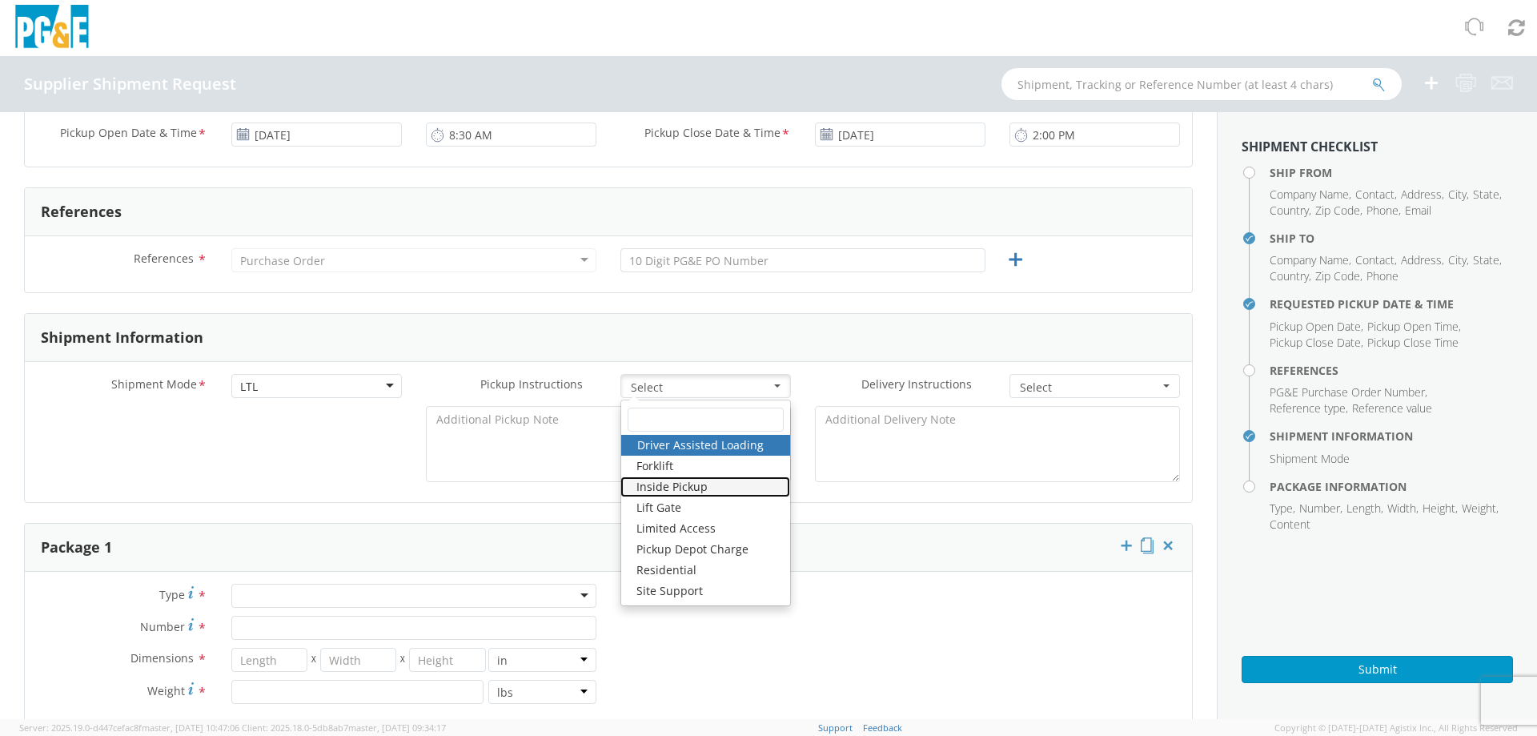 The image size is (1537, 736). What do you see at coordinates (343, 727) in the screenshot?
I see `span: Client: 2025.18.0-5db8ab7` at bounding box center [343, 727].